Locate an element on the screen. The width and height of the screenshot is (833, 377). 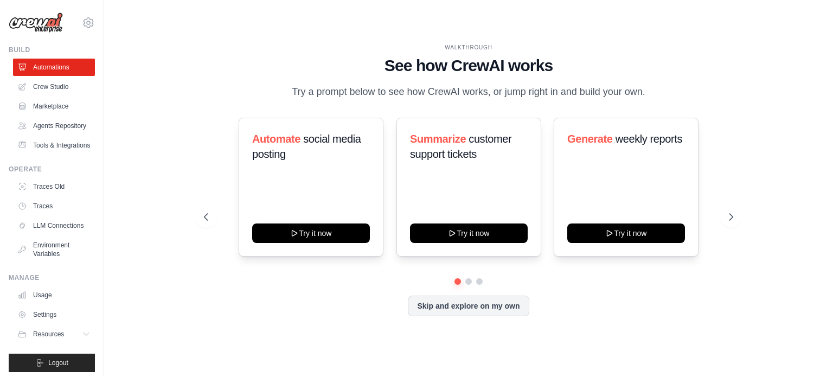
button: Logout is located at coordinates (52, 363).